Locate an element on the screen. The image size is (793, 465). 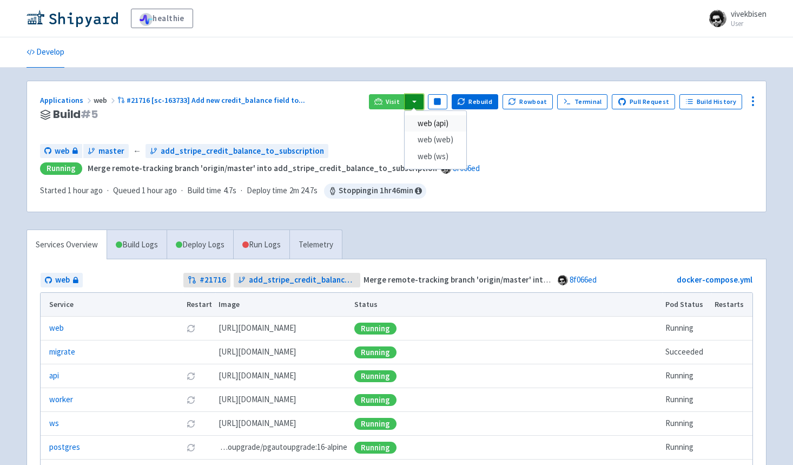
span: Build time is located at coordinates (204, 190).